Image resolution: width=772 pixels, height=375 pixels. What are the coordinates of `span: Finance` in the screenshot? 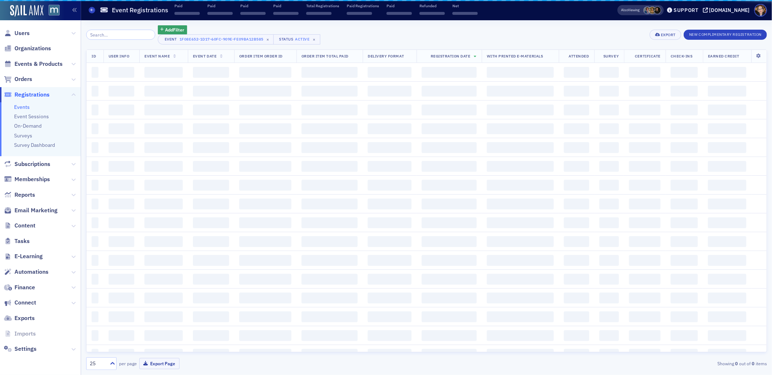 It's located at (25, 288).